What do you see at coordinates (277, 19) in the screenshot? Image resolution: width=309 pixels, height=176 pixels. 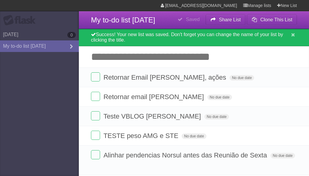 I see `b: Clone This List` at bounding box center [277, 19].